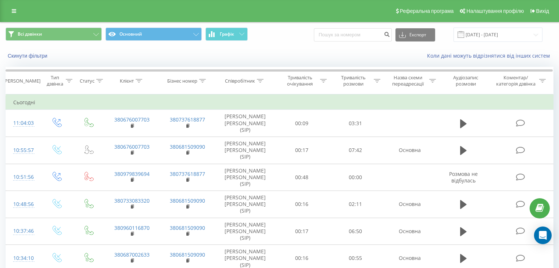 This screenshot has width=559, height=268. Describe the element at coordinates (490, 55) in the screenshot. I see `a: Коли дані можуть відрізнятися вiд інших систем` at that location.